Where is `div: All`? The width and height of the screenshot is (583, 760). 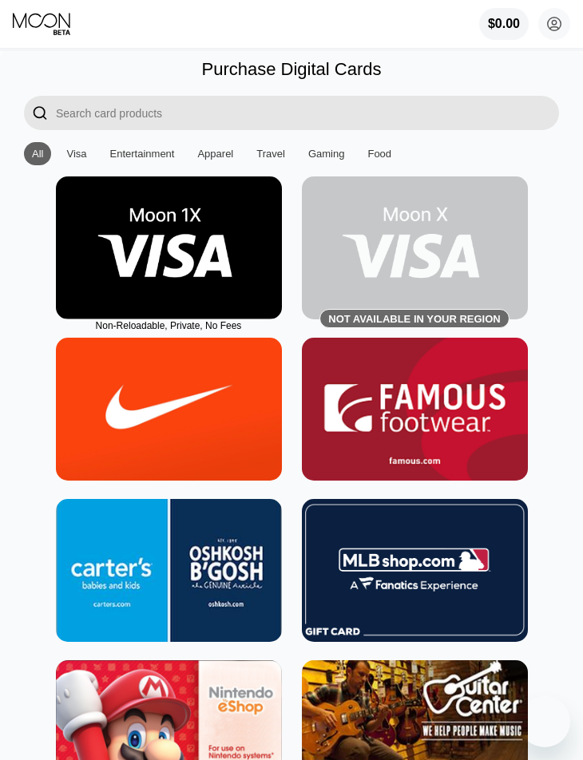 div: All is located at coordinates (38, 153).